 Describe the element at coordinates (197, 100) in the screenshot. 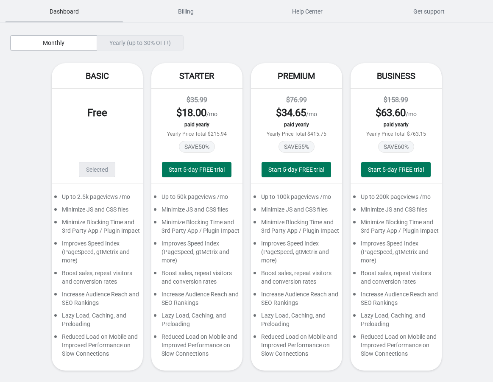

I see `div: $35.99` at that location.